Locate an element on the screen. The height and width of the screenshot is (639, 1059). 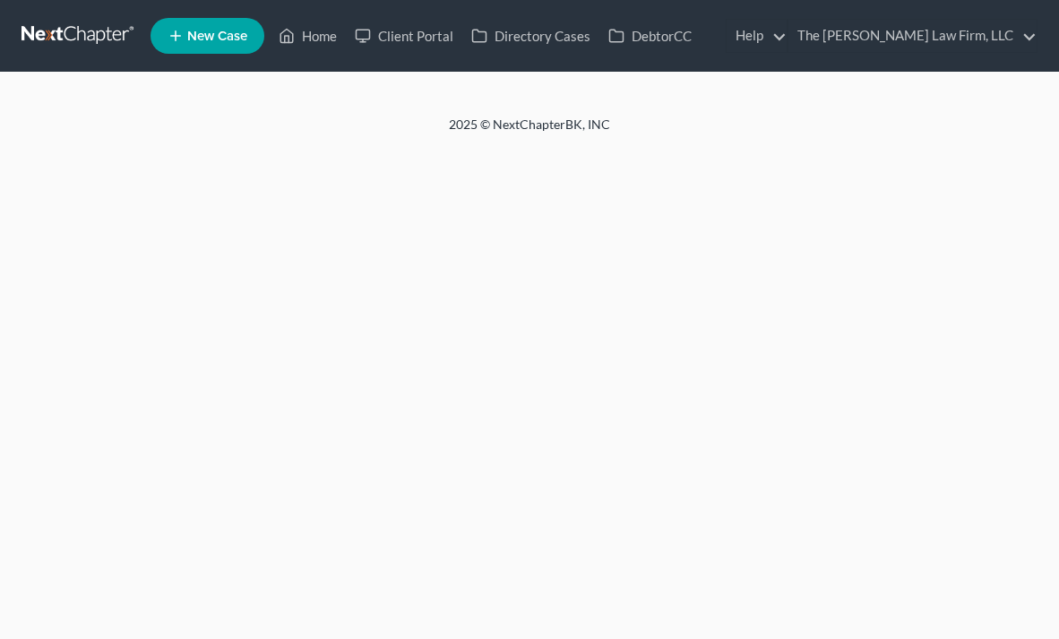
a: Help is located at coordinates (756, 36).